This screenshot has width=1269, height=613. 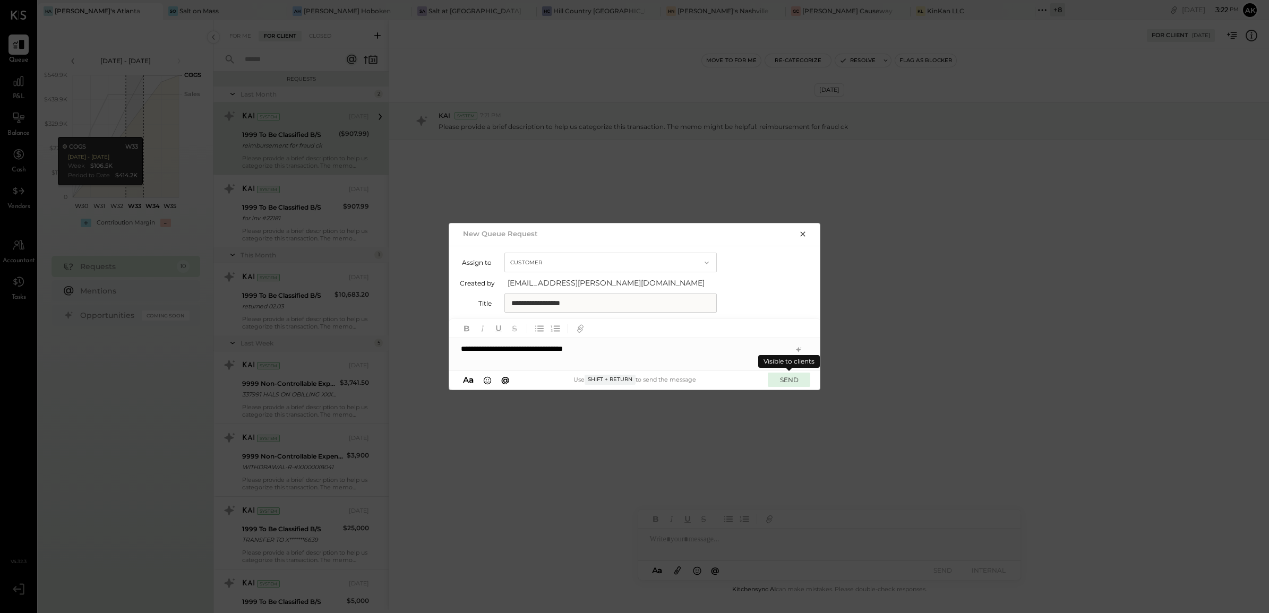 I want to click on button: Customer, so click(x=610, y=262).